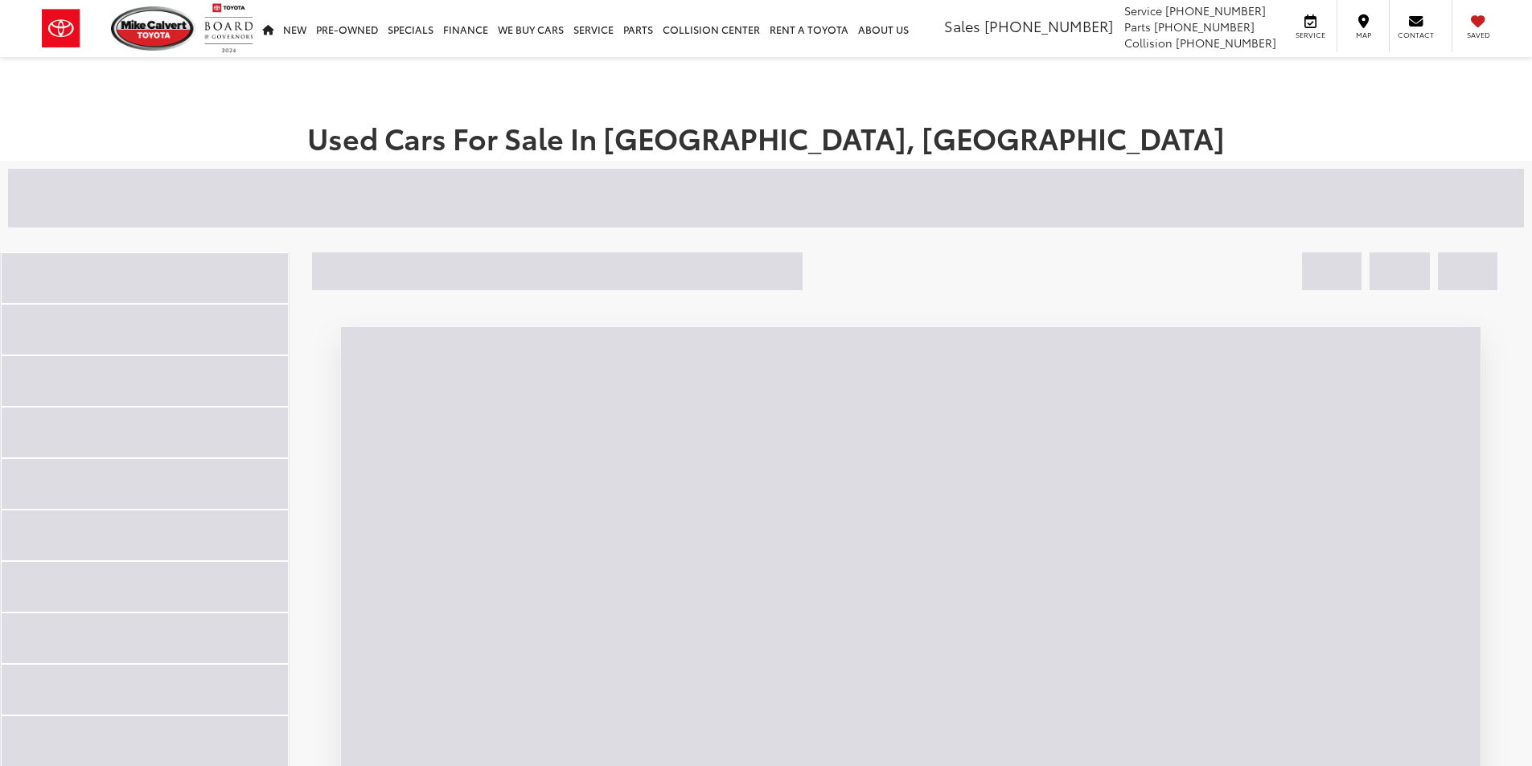 This screenshot has height=766, width=1532. Describe the element at coordinates (962, 26) in the screenshot. I see `span: Sales` at that location.